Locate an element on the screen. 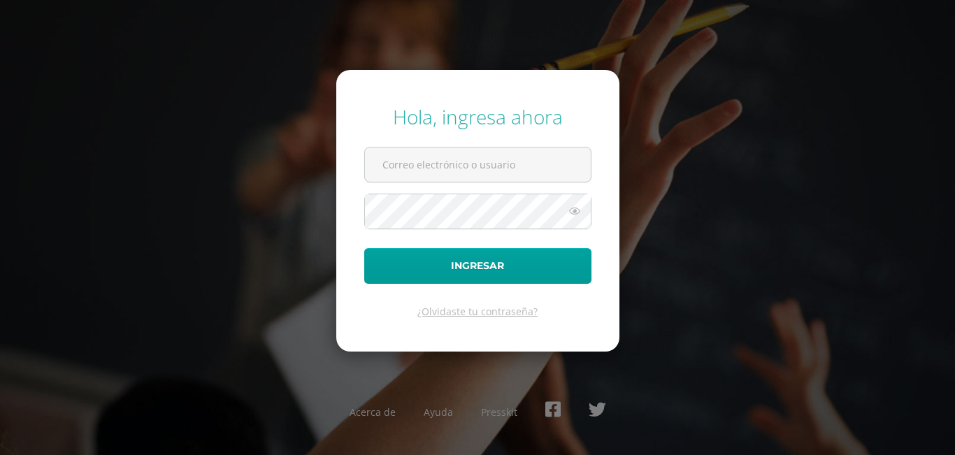 The width and height of the screenshot is (955, 455). a: ¿Olvidaste tu contraseña? is located at coordinates (478, 311).